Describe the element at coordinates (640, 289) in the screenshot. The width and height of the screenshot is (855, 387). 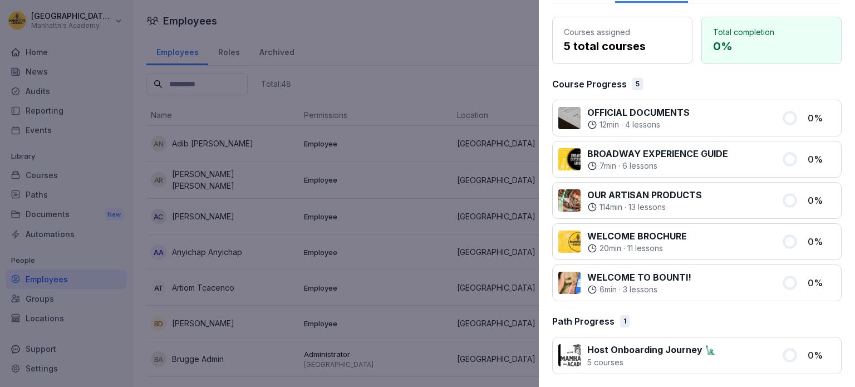
I see `p: 3 lessons` at that location.